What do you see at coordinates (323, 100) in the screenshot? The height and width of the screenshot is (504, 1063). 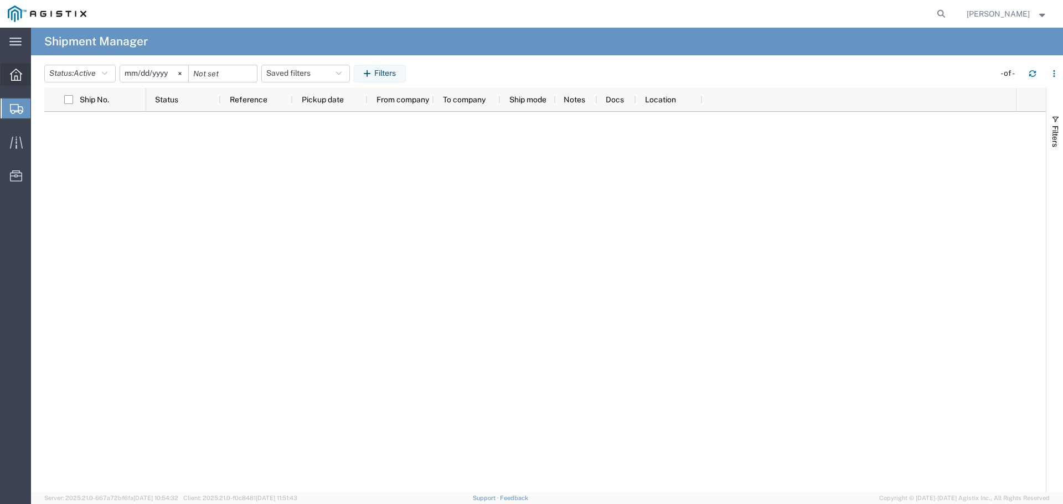 I see `span: Pickup date` at bounding box center [323, 100].